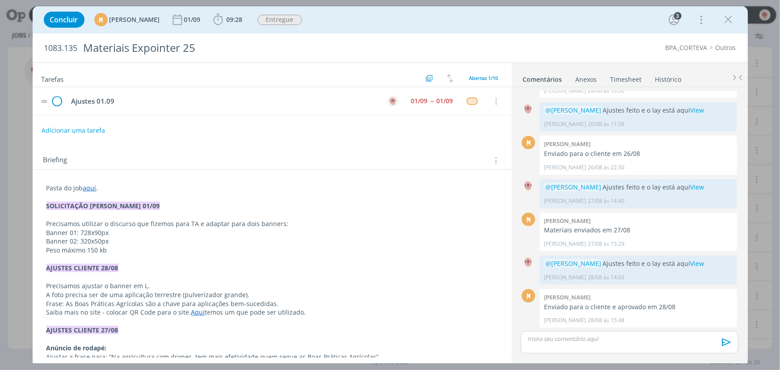 The image size is (780, 370). Describe the element at coordinates (272, 224) in the screenshot. I see `p: Precisamos utilizar o discurso que fizemos para TA e adaptar para dois banners:` at that location.